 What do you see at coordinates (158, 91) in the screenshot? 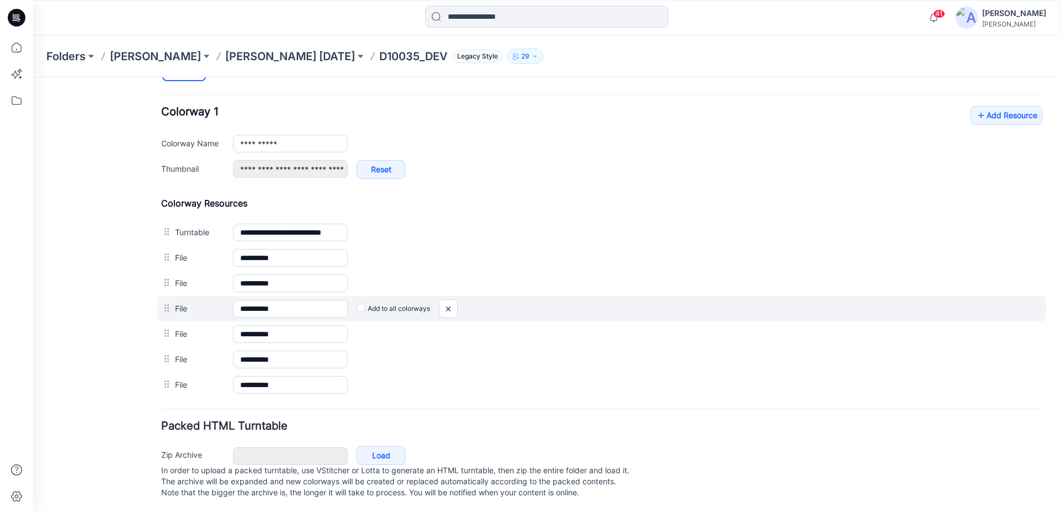
I see `label: Thumbnail` at bounding box center [158, 91].